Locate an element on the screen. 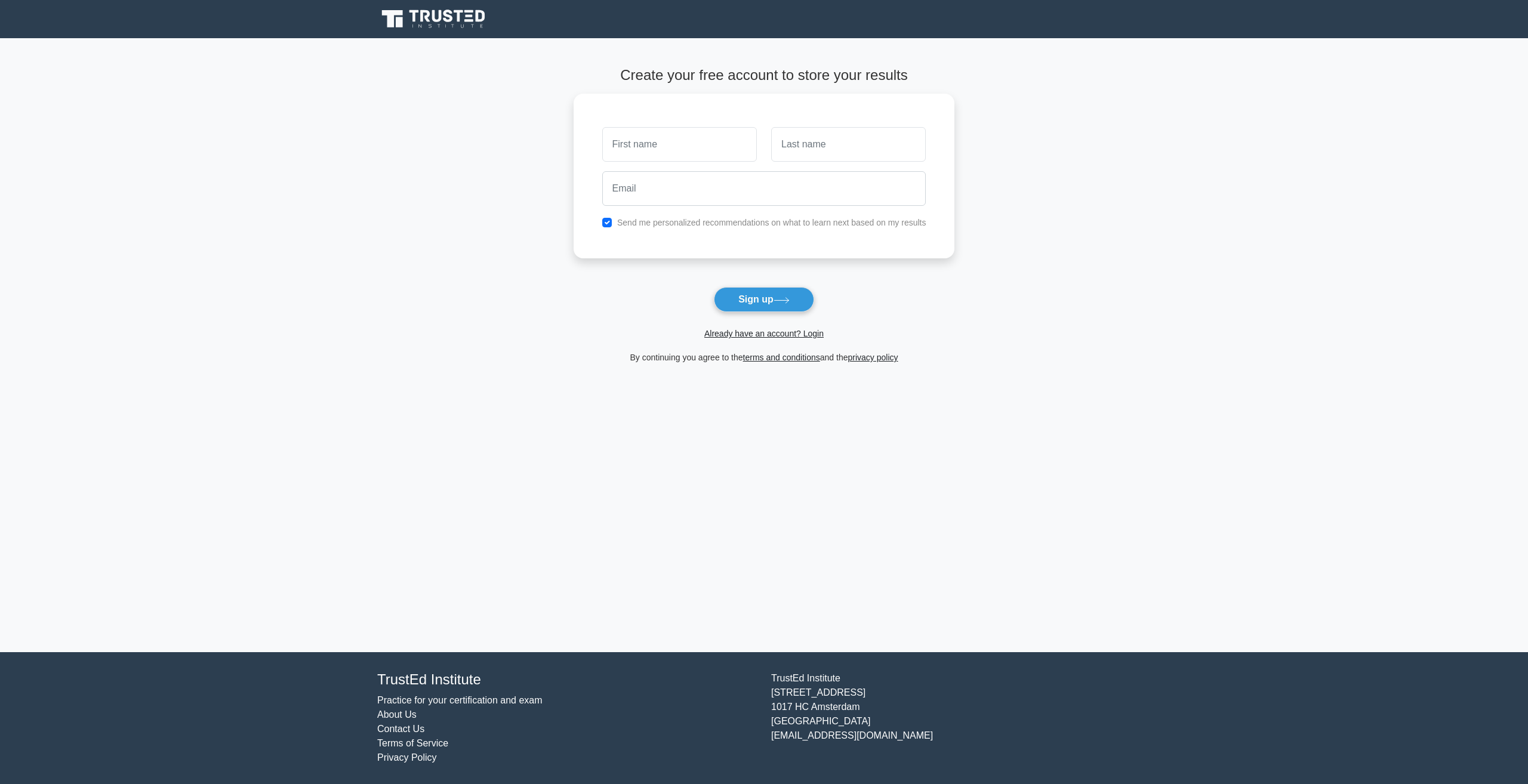  button: Sign up is located at coordinates (764, 299).